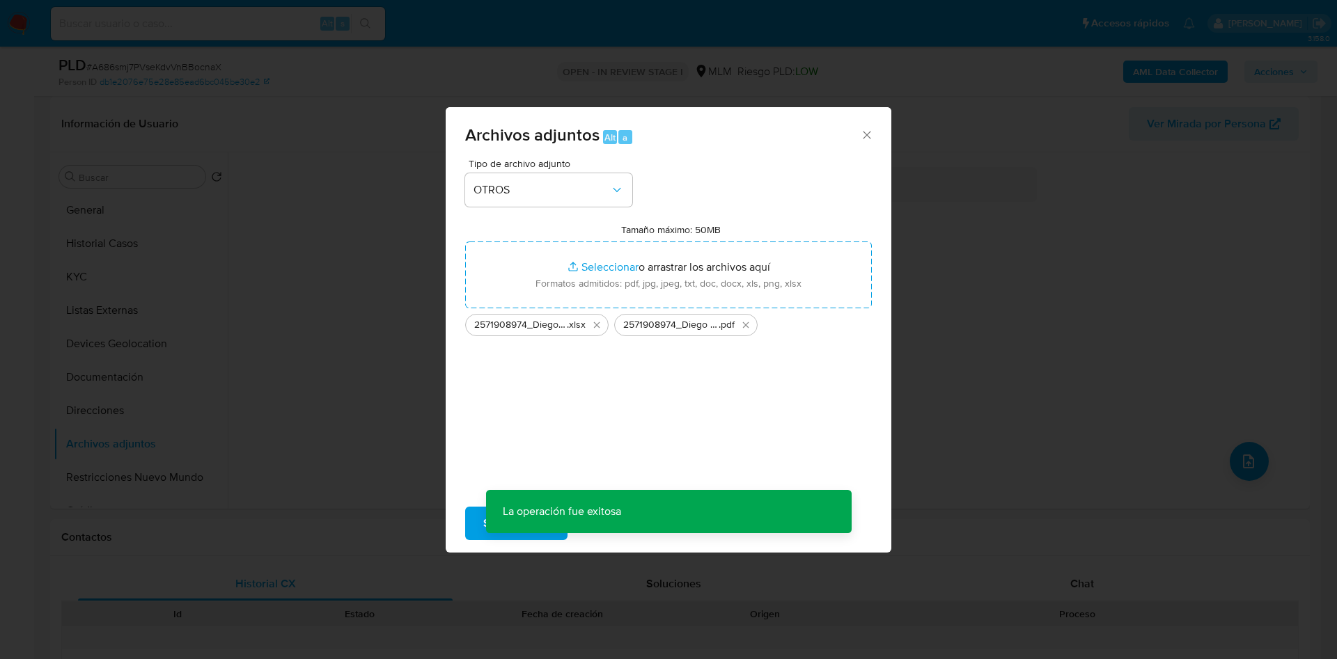 The width and height of the screenshot is (1337, 659). I want to click on span: Alt, so click(610, 137).